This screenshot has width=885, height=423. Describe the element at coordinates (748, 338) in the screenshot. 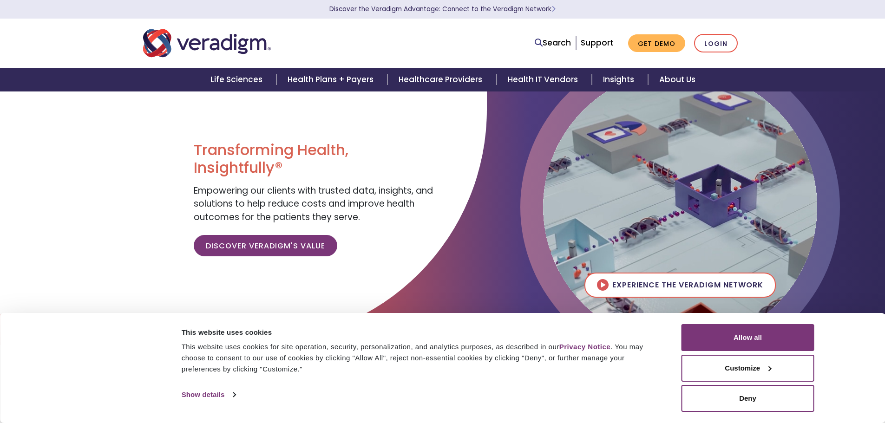

I see `button: Allow all` at that location.